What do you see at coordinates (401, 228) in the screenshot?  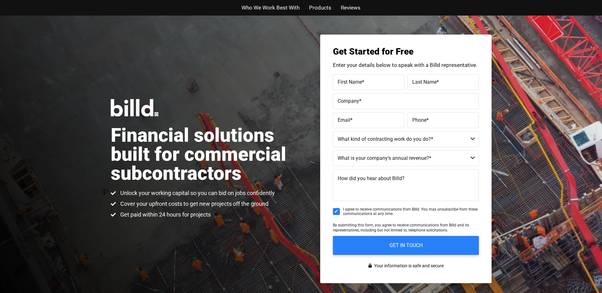 I see `span: By submitting this form, you agree to receive communications from Billd and its representatives, ...` at bounding box center [401, 228].